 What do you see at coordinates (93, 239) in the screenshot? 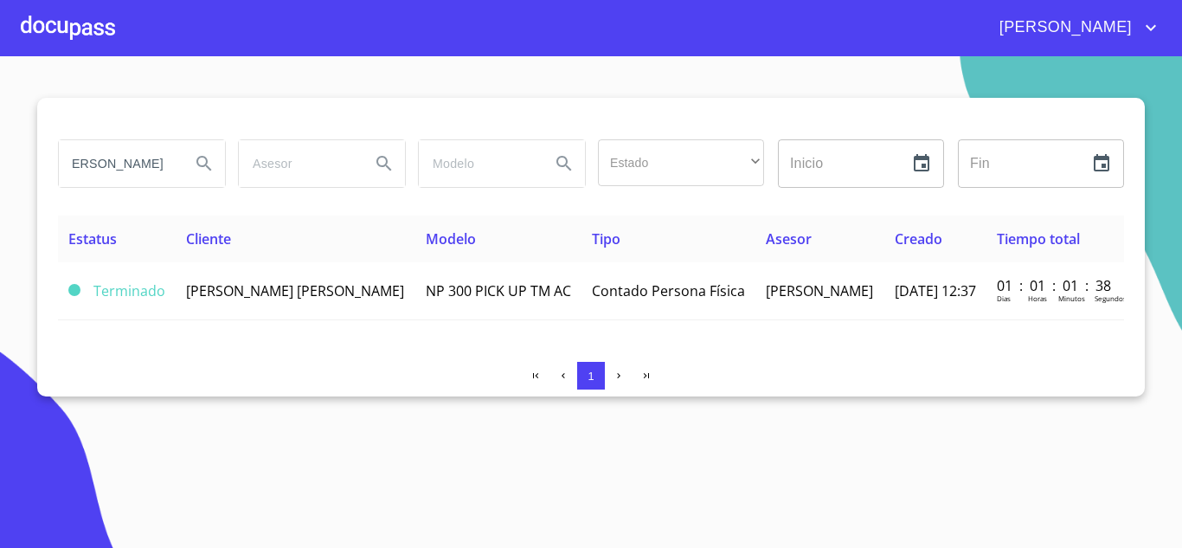
I see `span: Estatus` at bounding box center [93, 239].